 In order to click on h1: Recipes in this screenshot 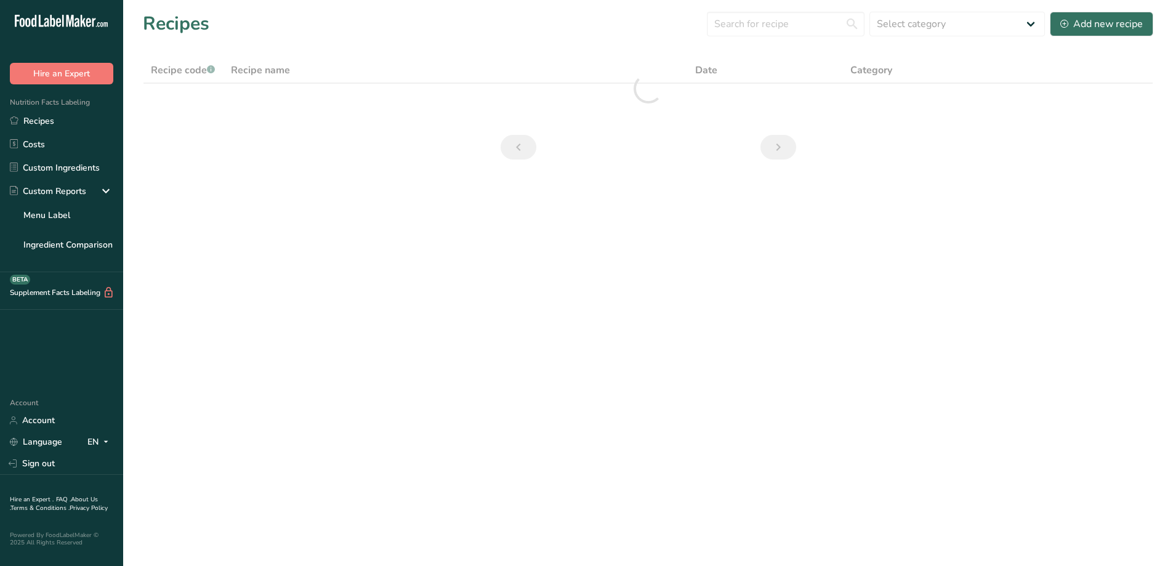, I will do `click(176, 23)`.